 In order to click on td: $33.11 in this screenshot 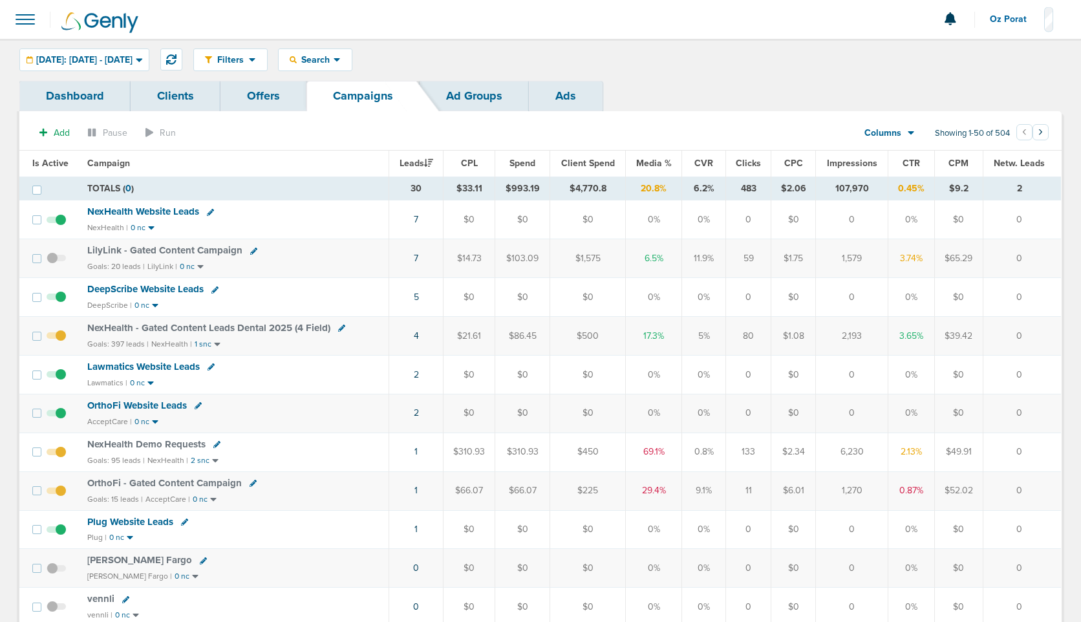, I will do `click(469, 188)`.